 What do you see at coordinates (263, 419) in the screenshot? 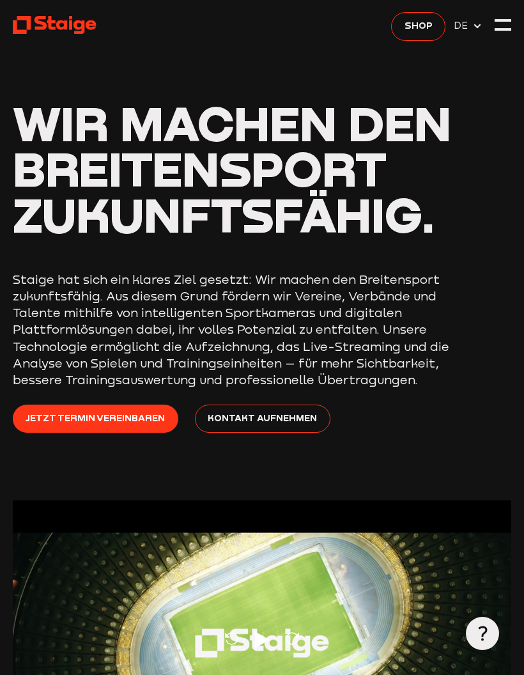
I see `a: Kontakt aufnehmen` at bounding box center [263, 419].